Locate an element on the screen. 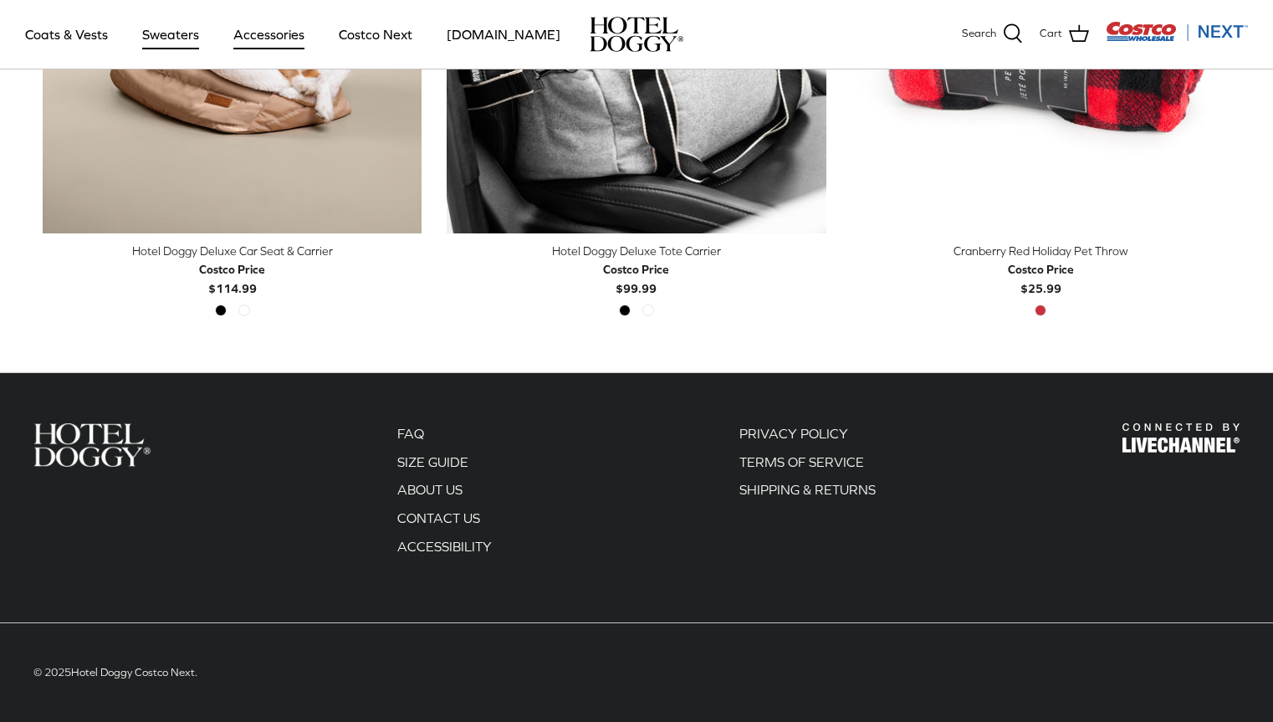  a: TERMS OF SERVICE is located at coordinates (801, 462).